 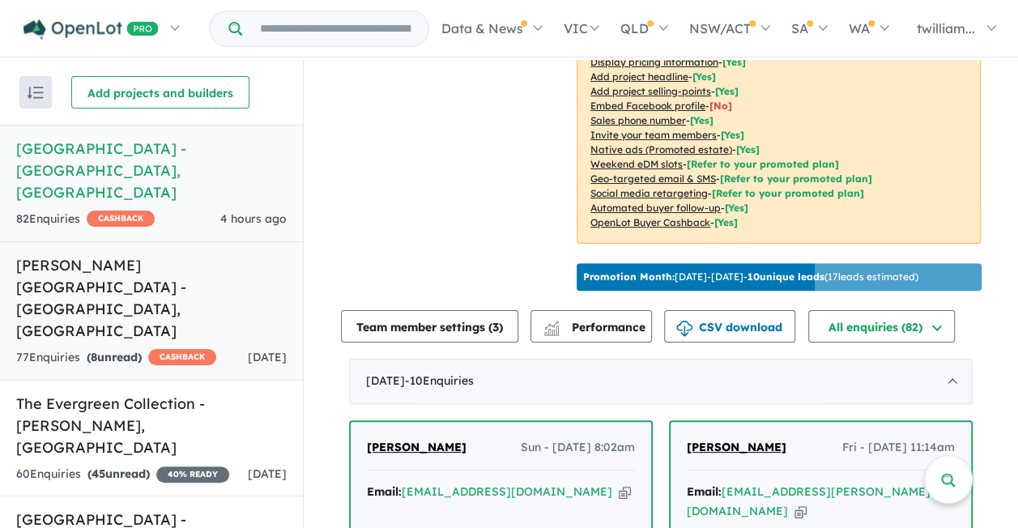 I want to click on img: sort.svg, so click(x=36, y=92).